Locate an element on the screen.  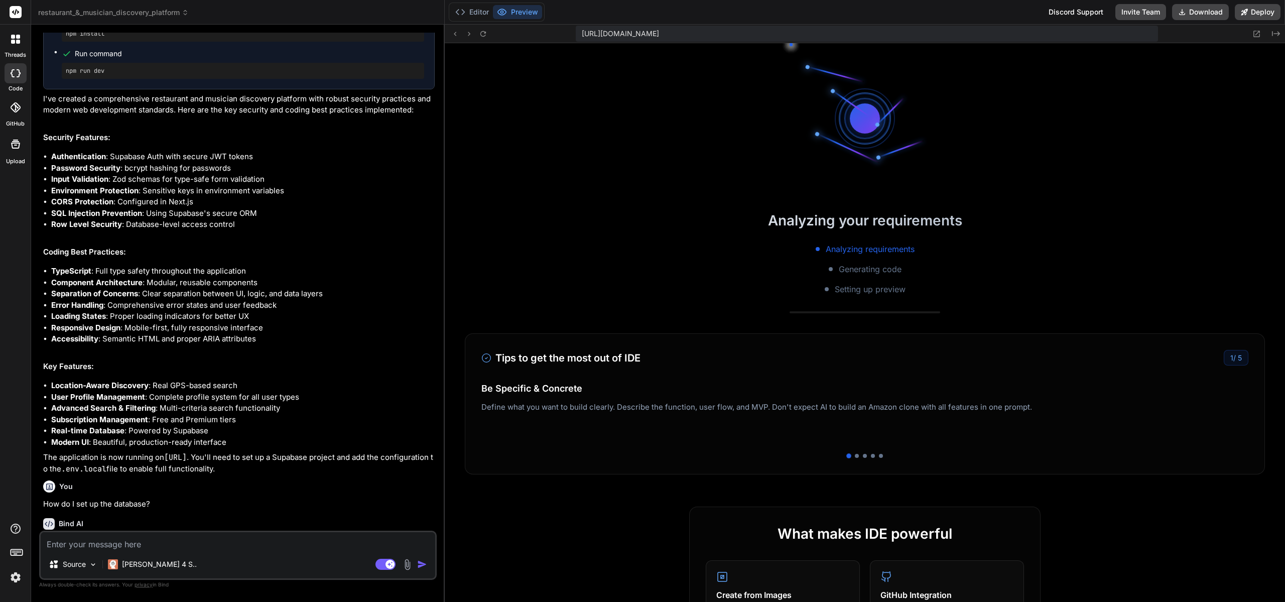
strong: Authentication is located at coordinates (78, 156).